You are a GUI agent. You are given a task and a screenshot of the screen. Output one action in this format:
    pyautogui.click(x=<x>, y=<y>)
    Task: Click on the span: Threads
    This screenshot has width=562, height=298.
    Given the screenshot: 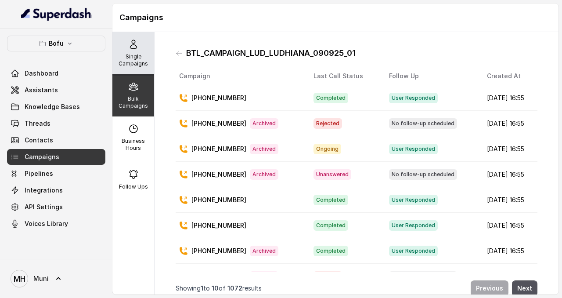 What is the action you would take?
    pyautogui.click(x=37, y=123)
    